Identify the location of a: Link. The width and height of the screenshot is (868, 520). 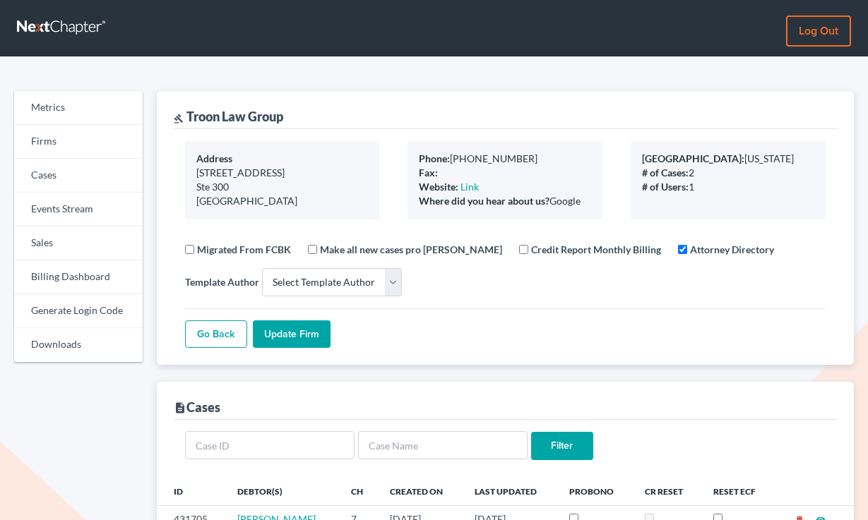
(470, 186).